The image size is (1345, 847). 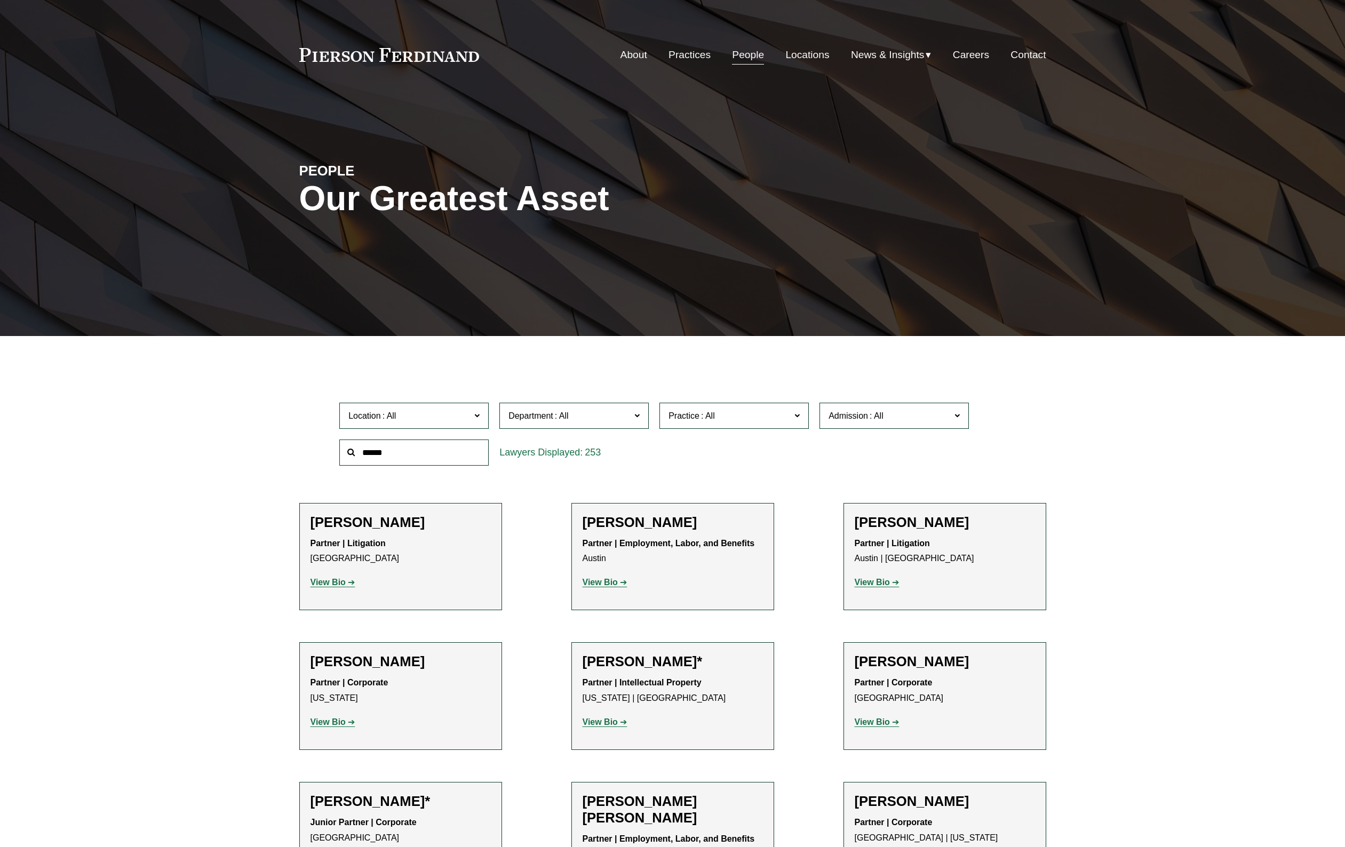 What do you see at coordinates (848, 416) in the screenshot?
I see `span: Admission` at bounding box center [848, 416].